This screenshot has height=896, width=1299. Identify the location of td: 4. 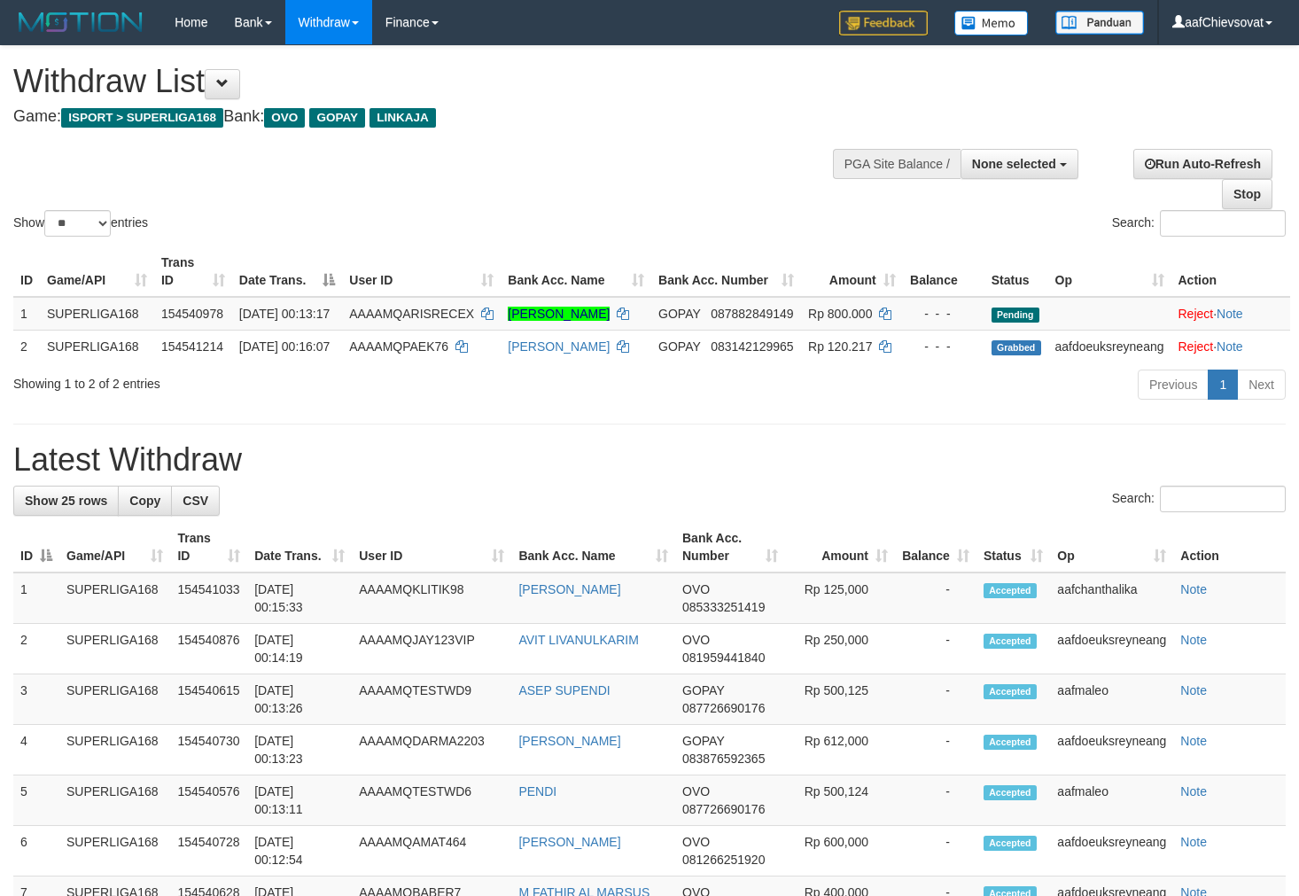
(36, 750).